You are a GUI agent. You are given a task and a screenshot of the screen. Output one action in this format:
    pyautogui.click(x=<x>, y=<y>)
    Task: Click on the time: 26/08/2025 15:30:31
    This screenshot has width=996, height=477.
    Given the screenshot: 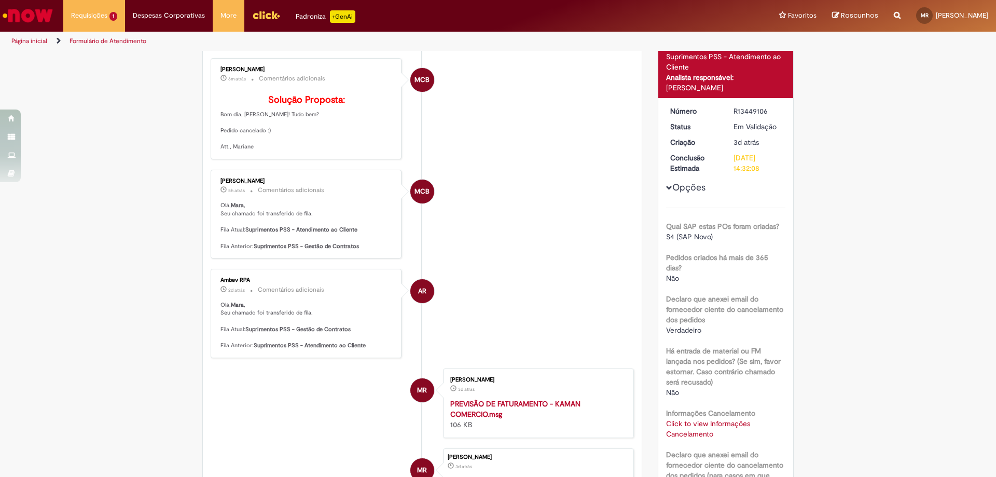 What is the action you would take?
    pyautogui.click(x=466, y=389)
    